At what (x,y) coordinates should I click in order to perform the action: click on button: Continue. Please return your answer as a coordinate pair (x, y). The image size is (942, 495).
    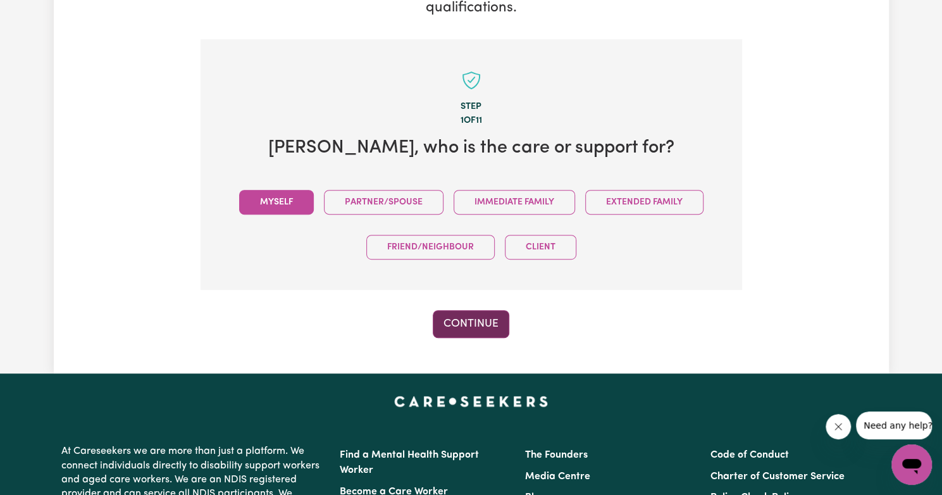
    Looking at the image, I should click on (471, 324).